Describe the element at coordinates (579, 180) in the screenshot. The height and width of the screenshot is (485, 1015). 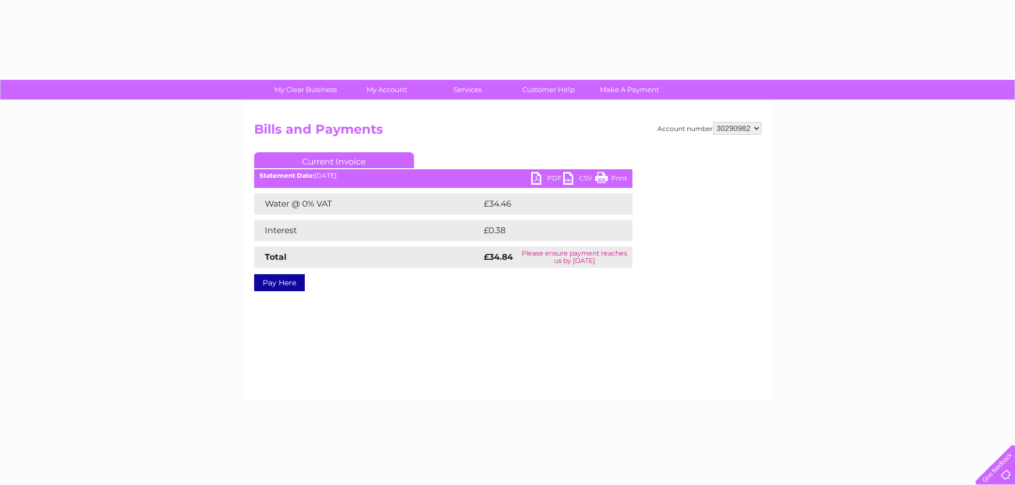
I see `a: CSV` at that location.